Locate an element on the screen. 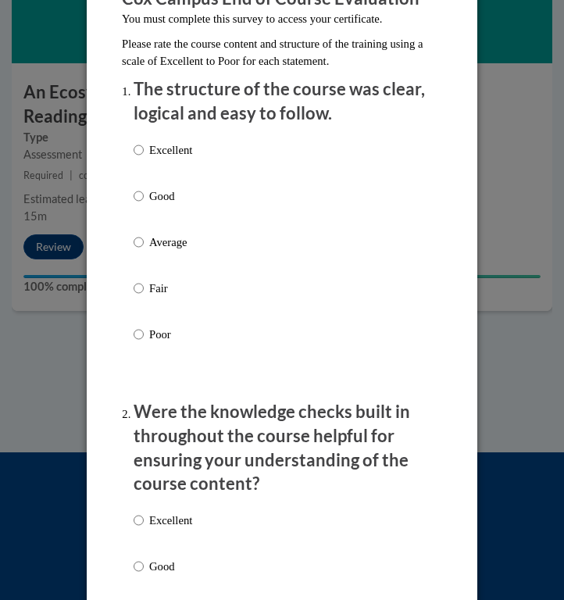  input: Fair is located at coordinates (138, 288).